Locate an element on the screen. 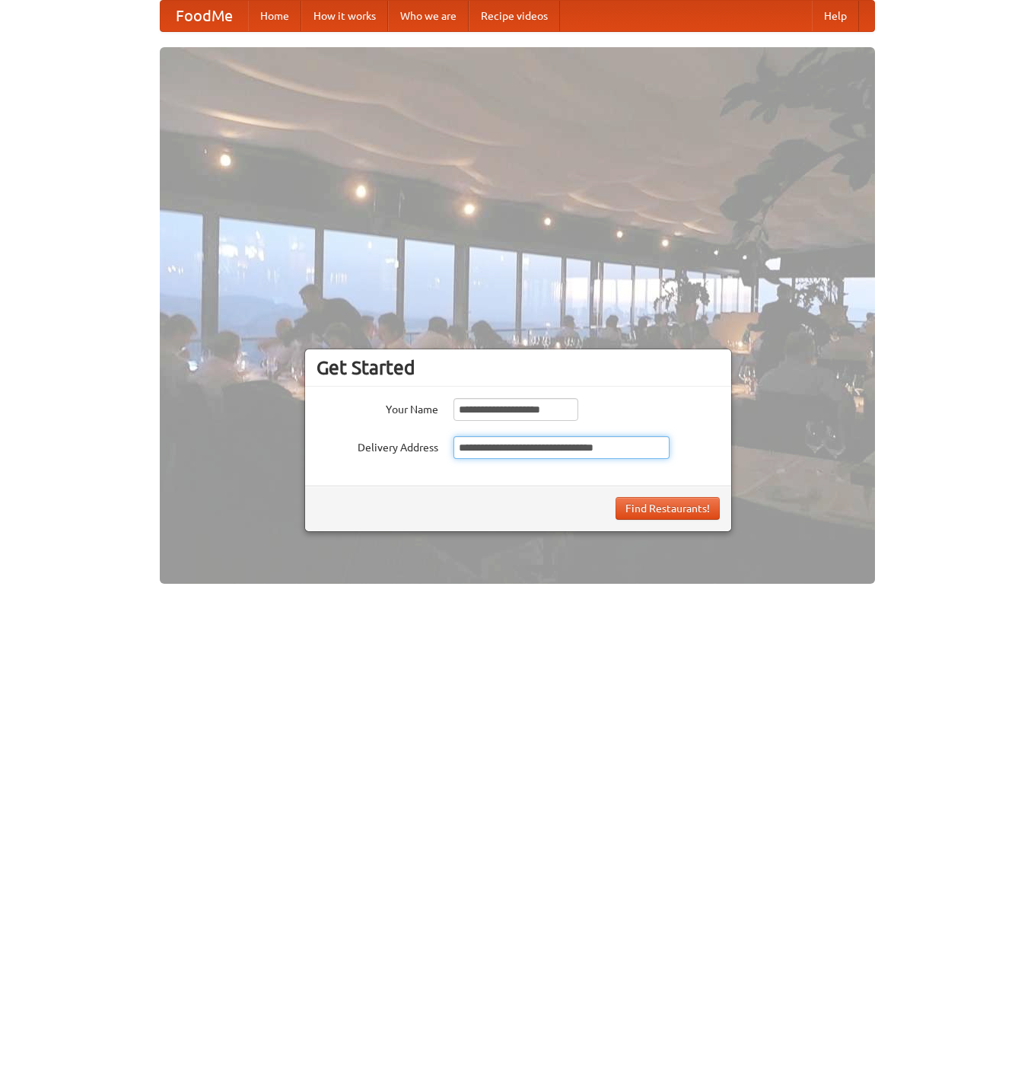 The image size is (1034, 1077). label: Delivery Address is located at coordinates (378, 445).